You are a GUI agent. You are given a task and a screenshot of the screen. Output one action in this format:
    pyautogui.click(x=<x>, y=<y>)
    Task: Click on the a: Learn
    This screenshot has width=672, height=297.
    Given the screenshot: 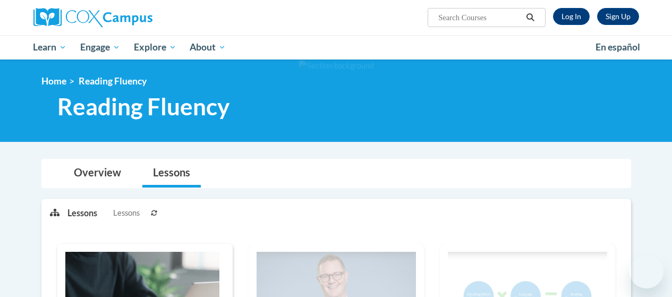 What is the action you would take?
    pyautogui.click(x=50, y=47)
    